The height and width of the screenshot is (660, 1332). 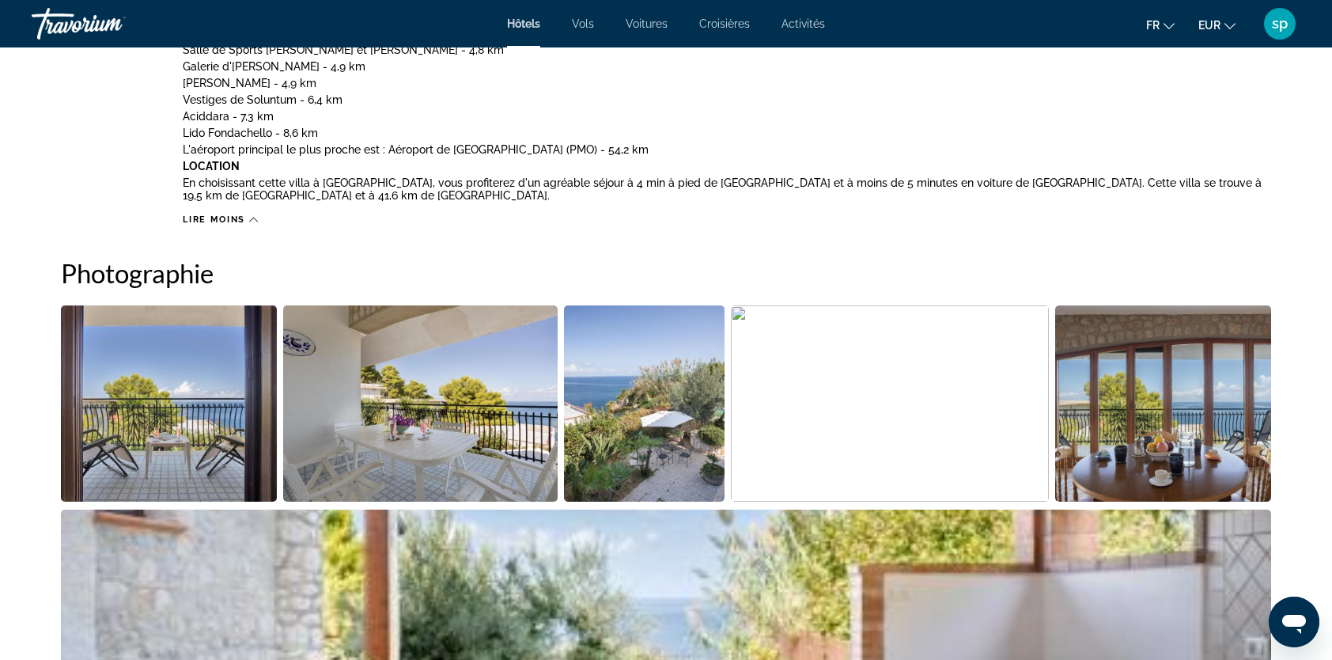 What do you see at coordinates (646, 24) in the screenshot?
I see `span: Voitures` at bounding box center [646, 24].